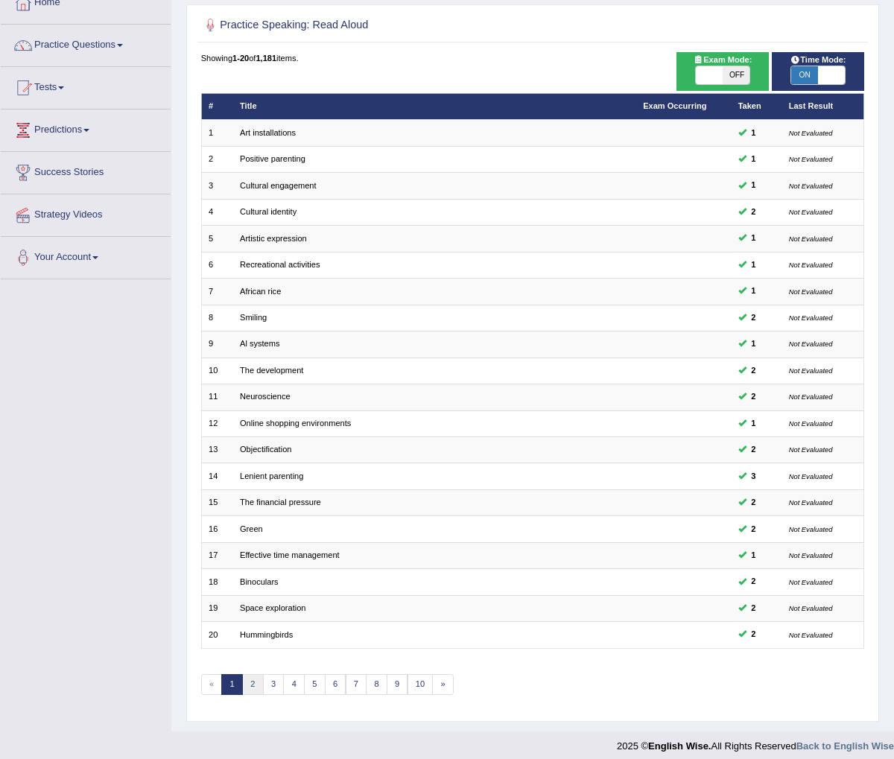  Describe the element at coordinates (278, 186) in the screenshot. I see `a: Cultural engagement` at that location.